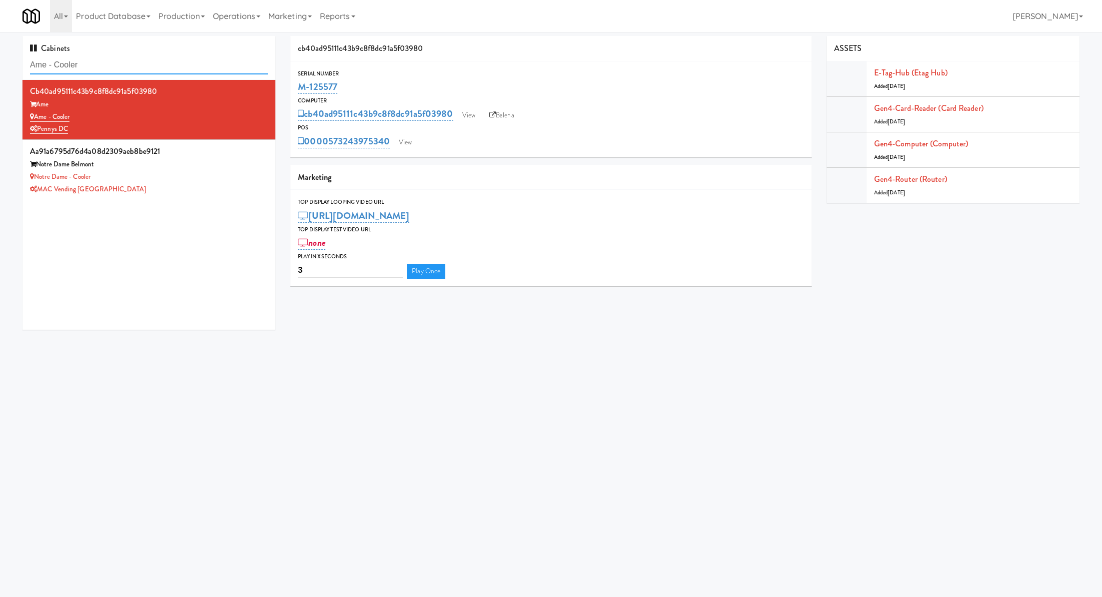 This screenshot has height=597, width=1102. Describe the element at coordinates (551, 101) in the screenshot. I see `div: Computer` at that location.